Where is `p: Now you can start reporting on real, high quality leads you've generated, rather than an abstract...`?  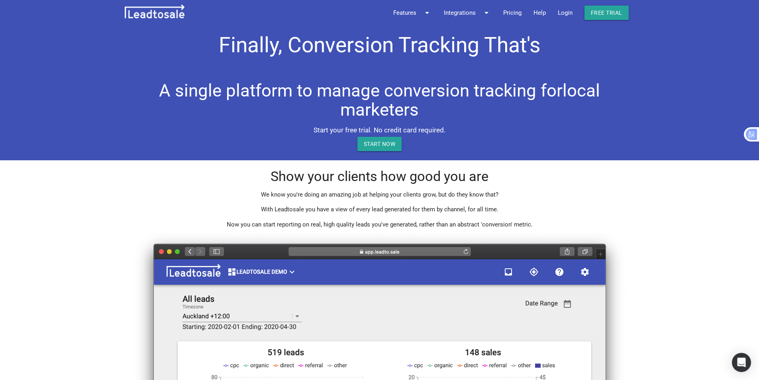
p: Now you can start reporting on real, high quality leads you've generated, rather than an abstract... is located at coordinates (380, 224).